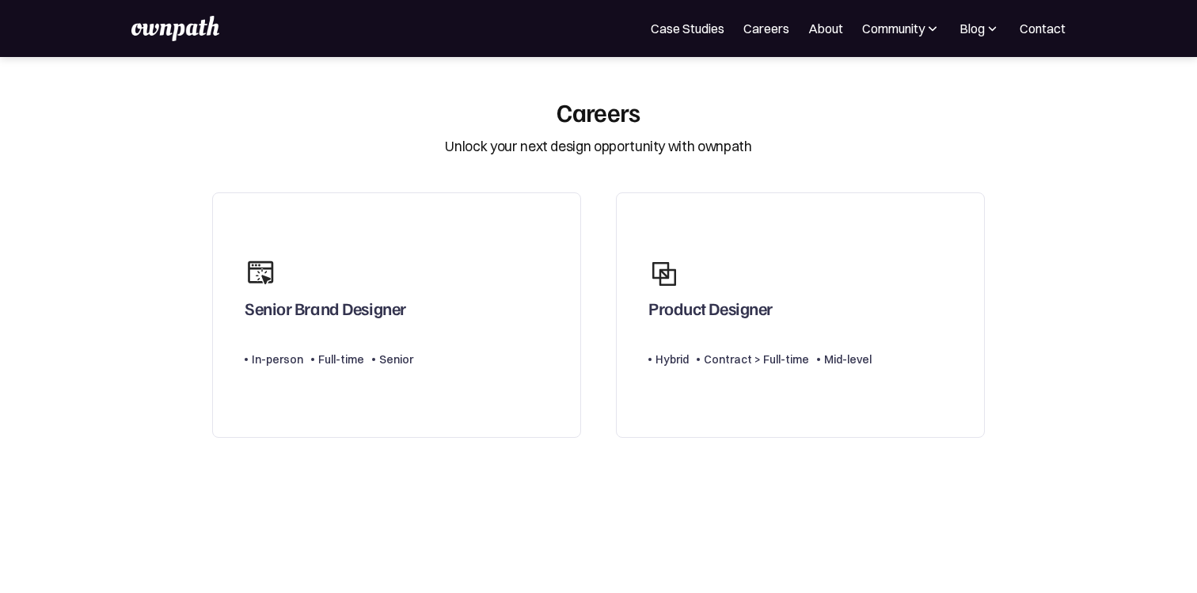  What do you see at coordinates (672, 359) in the screenshot?
I see `div: Hybrid` at bounding box center [672, 359].